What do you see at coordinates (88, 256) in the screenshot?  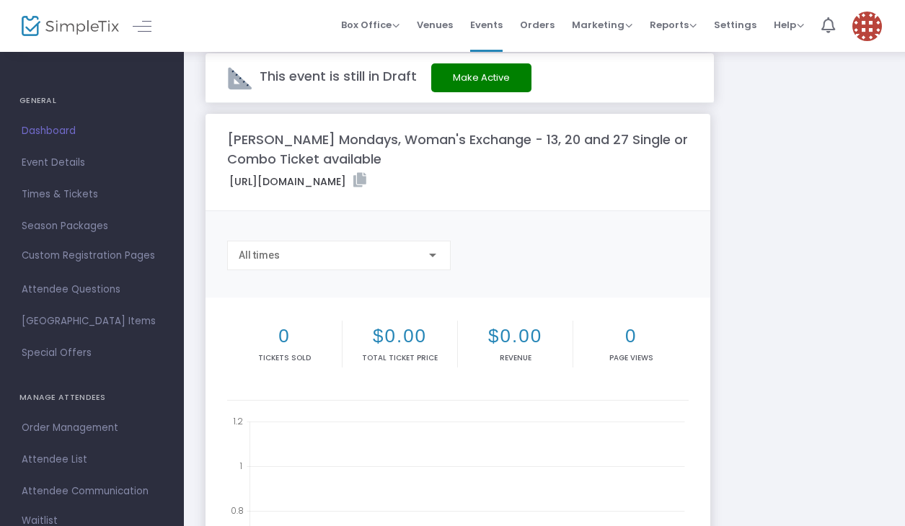 I see `span: Custom Registration Pages` at bounding box center [88, 256].